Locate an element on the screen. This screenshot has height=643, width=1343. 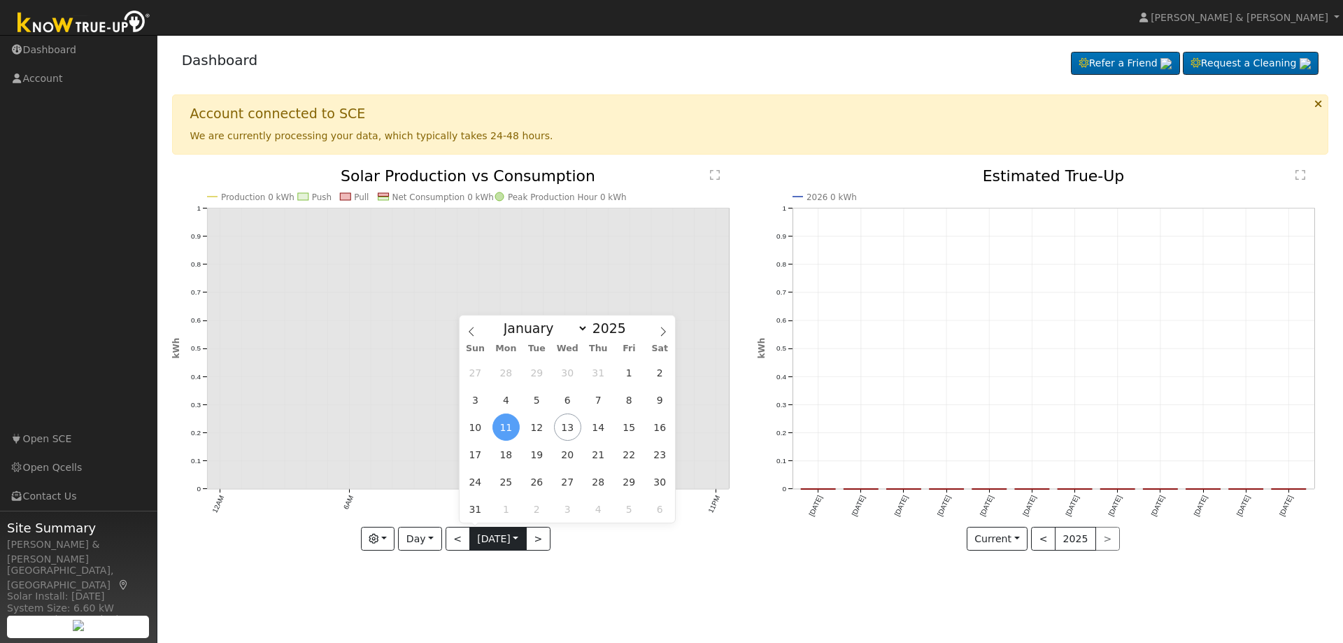
span: August 19, 2025 is located at coordinates (537, 454).